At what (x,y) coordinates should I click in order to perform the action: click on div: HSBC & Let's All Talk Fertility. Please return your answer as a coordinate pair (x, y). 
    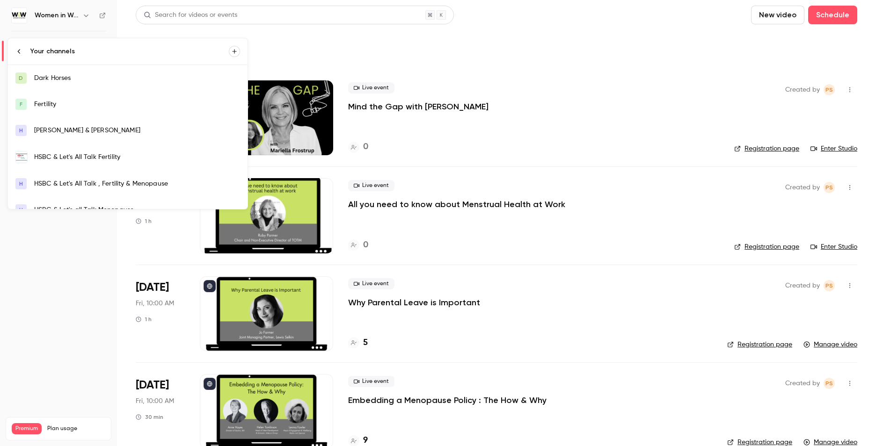
    Looking at the image, I should click on (137, 157).